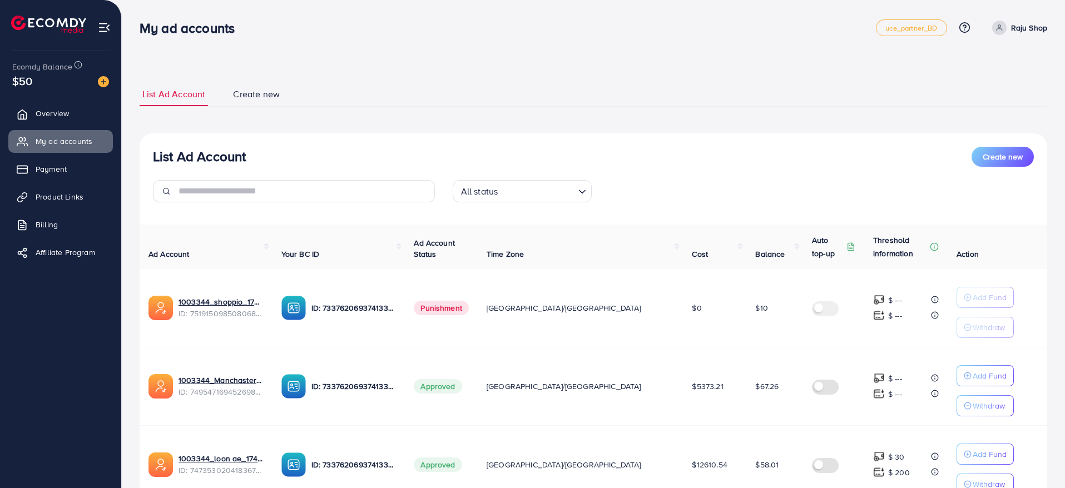  I want to click on div: Search for option, so click(522, 191).